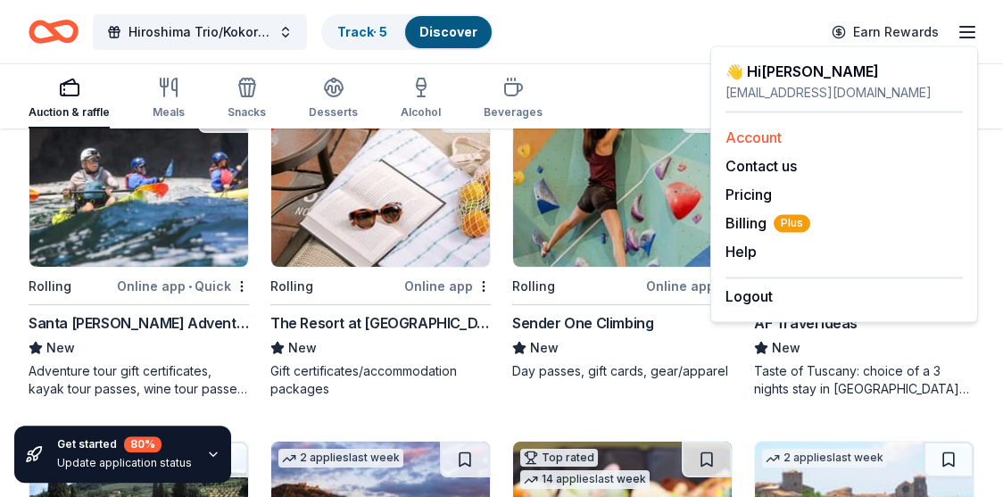 The width and height of the screenshot is (1003, 497). What do you see at coordinates (748, 194) in the screenshot?
I see `a: Pricing` at bounding box center [748, 194].